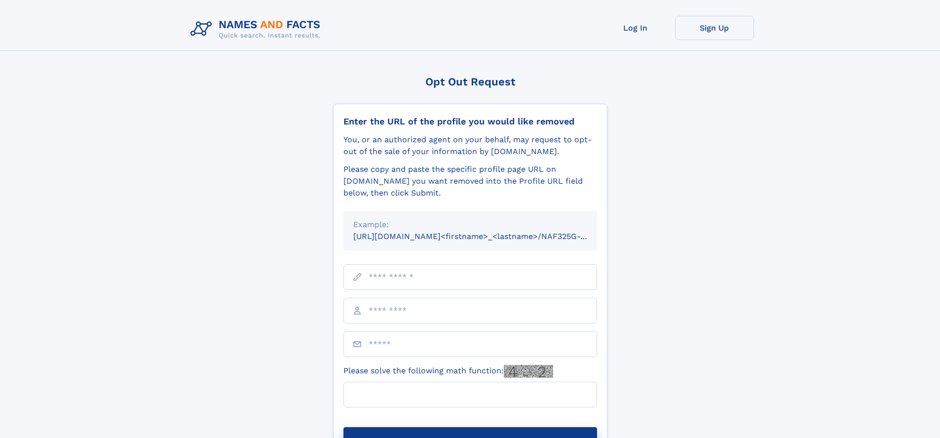 The image size is (940, 438). Describe the element at coordinates (714, 28) in the screenshot. I see `a: Sign Up` at that location.